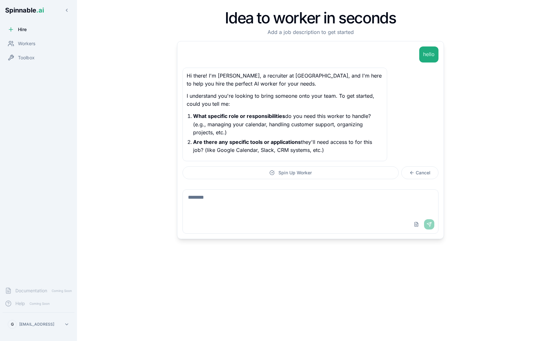  I want to click on span: Help, so click(20, 304).